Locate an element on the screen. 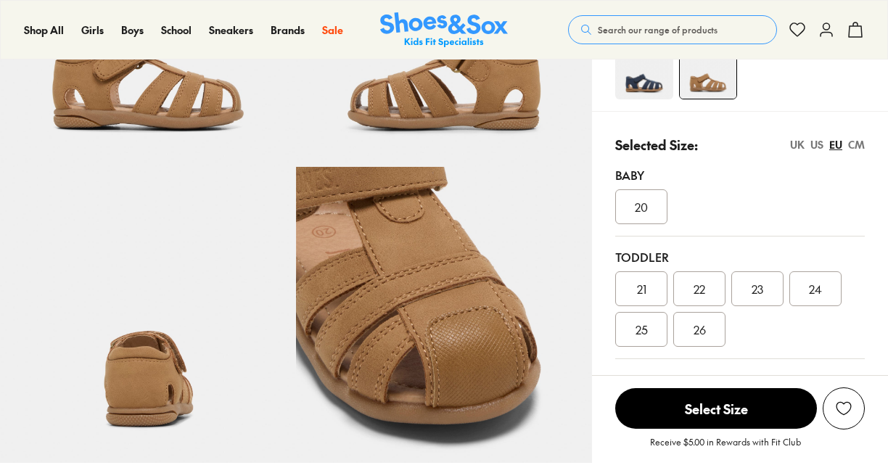 Image resolution: width=888 pixels, height=473 pixels. span: Shop All is located at coordinates (44, 30).